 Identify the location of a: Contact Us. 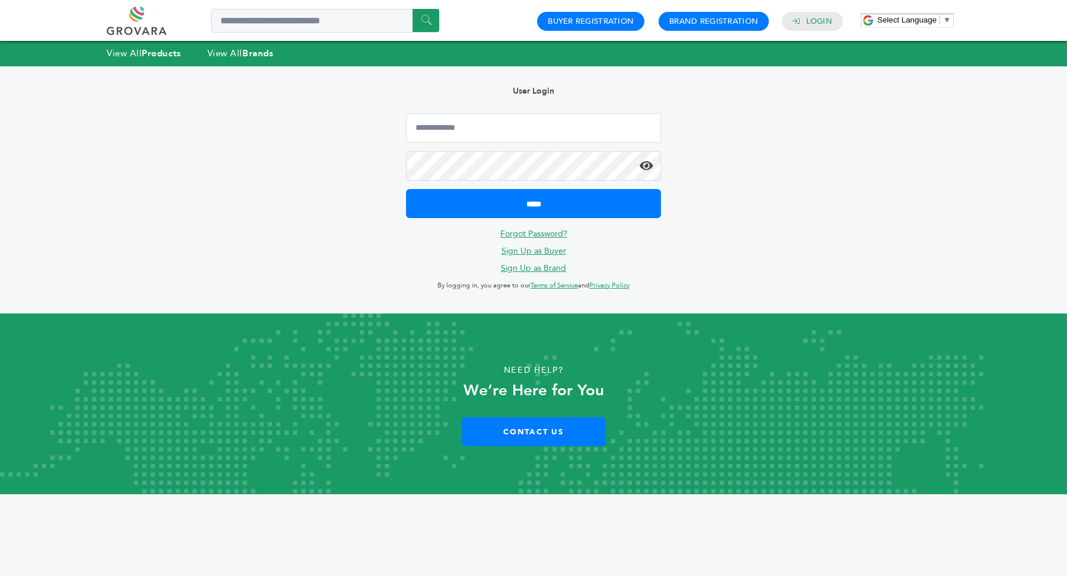
(533, 431).